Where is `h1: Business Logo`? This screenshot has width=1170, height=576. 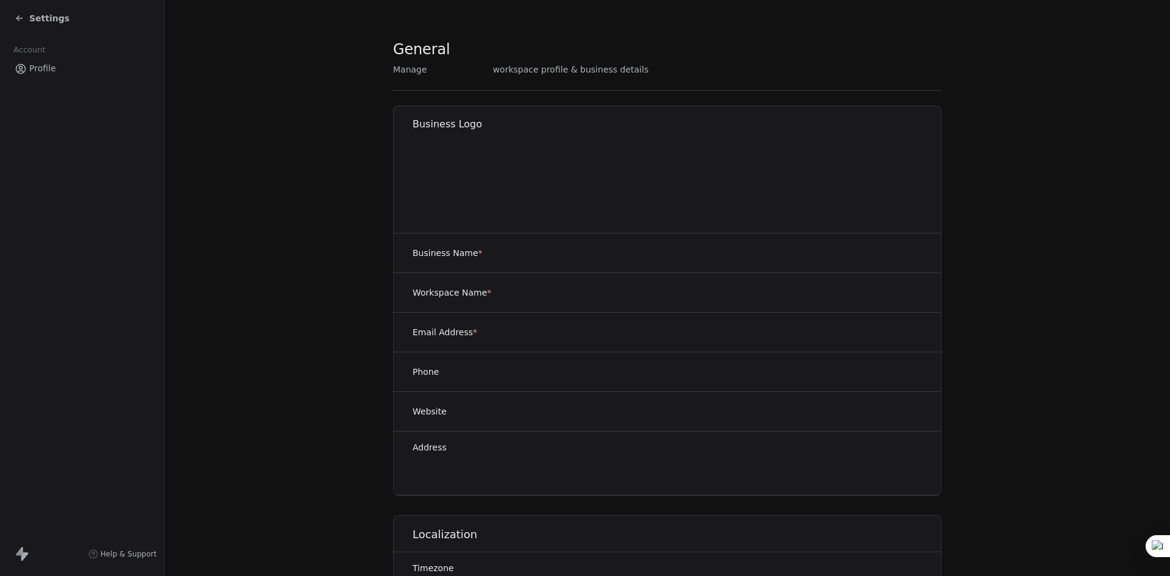 h1: Business Logo is located at coordinates (677, 124).